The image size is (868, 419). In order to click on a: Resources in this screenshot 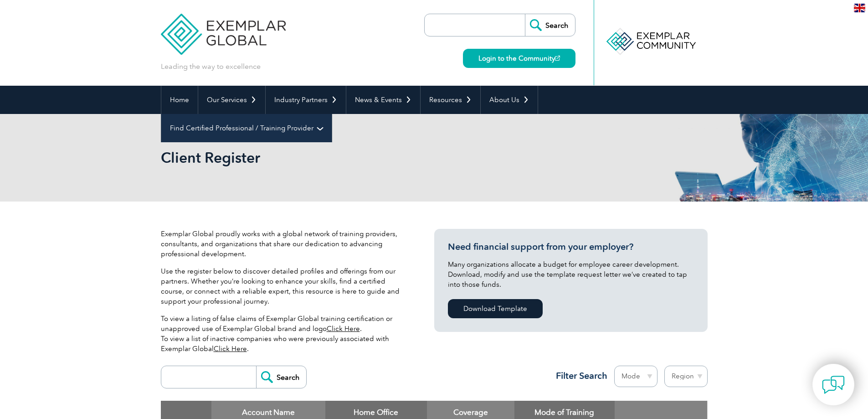, I will do `click(450, 100)`.